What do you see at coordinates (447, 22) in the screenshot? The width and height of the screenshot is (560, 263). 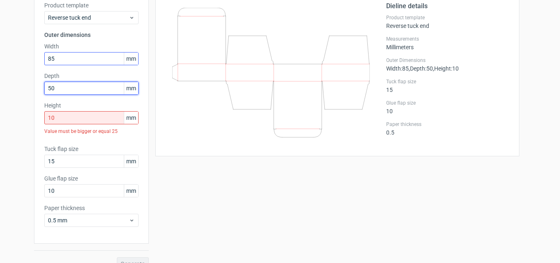 I see `div: Reverse tuck end` at bounding box center [447, 22].